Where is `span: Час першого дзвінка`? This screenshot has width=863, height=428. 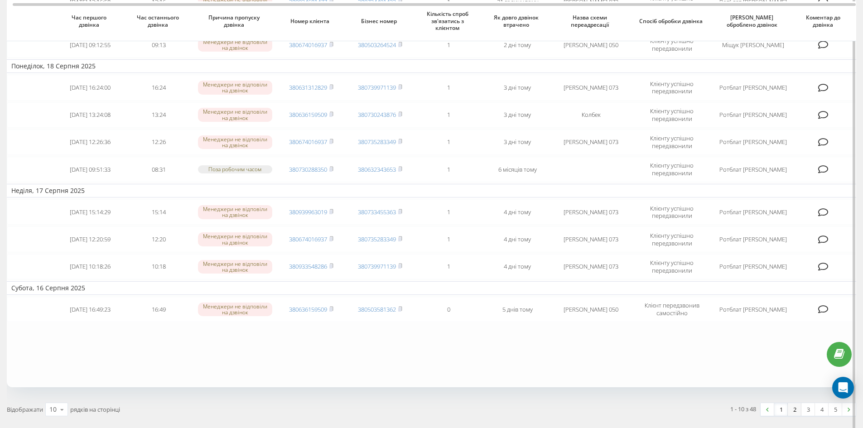 span: Час першого дзвінка is located at coordinates (90, 21).